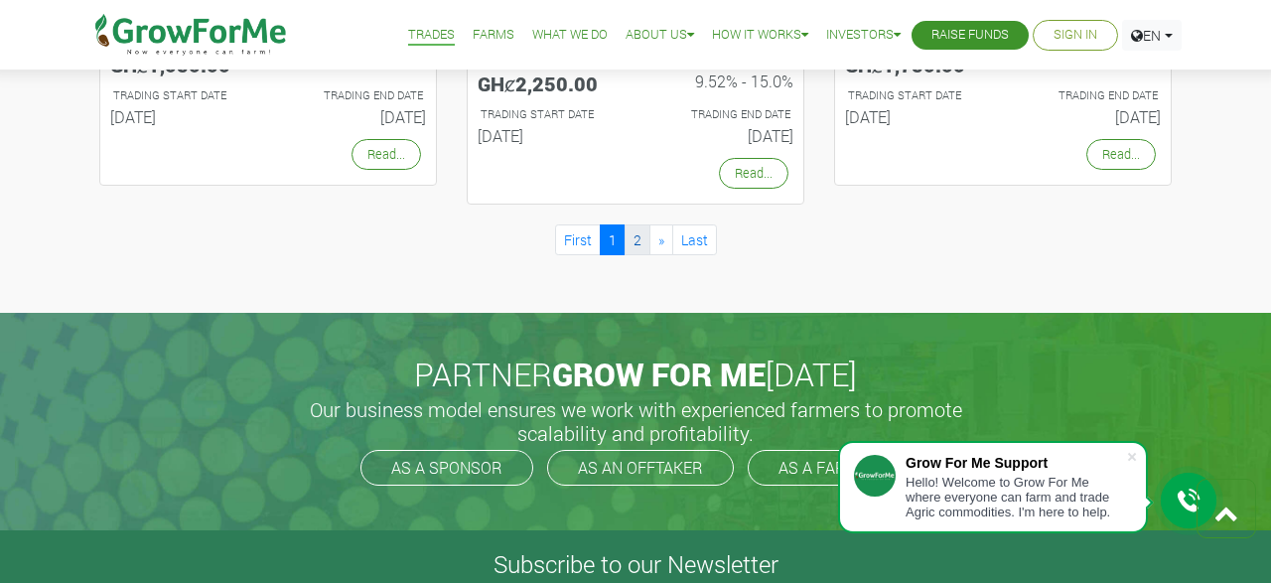 This screenshot has height=583, width=1271. What do you see at coordinates (636, 421) in the screenshot?
I see `h5: Our business model ensures we work with experienced farmers to promote scalability and profitabil...` at bounding box center [636, 421].